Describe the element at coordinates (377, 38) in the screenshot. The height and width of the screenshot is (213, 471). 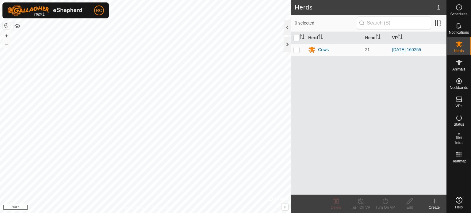
I see `th: Head` at that location.